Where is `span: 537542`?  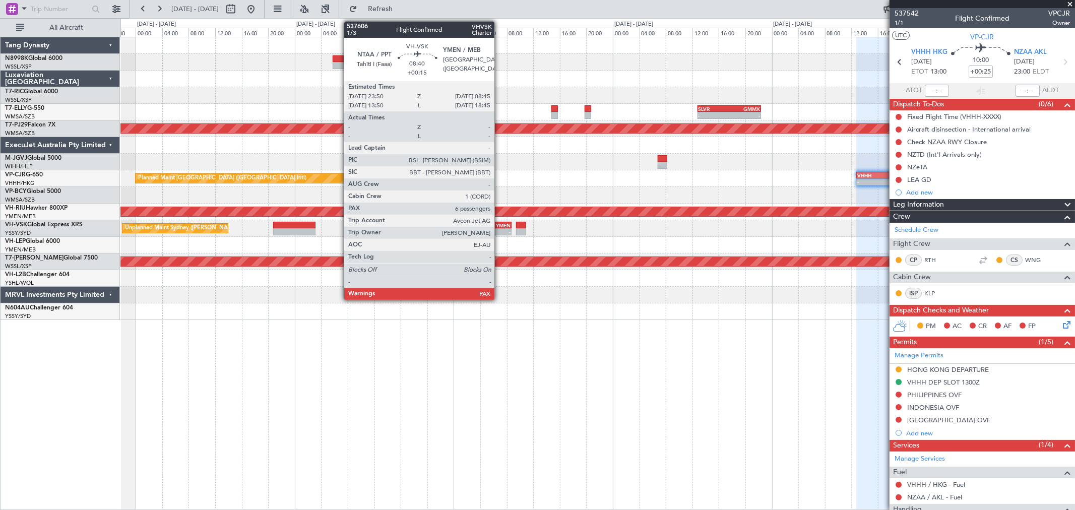 span: 537542 is located at coordinates (906, 13).